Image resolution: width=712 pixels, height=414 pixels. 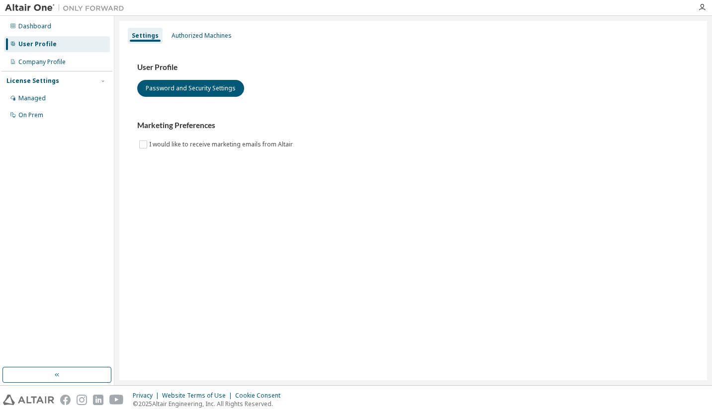 I want to click on div: Authorized Machines, so click(x=201, y=36).